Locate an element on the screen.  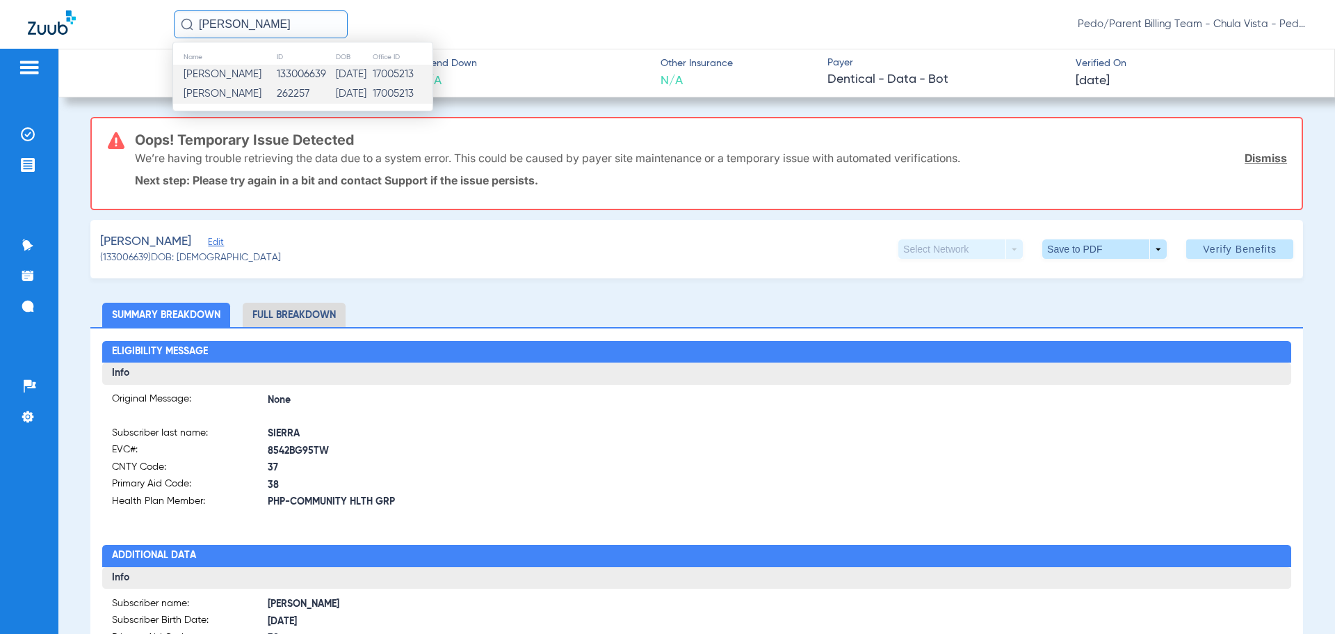
span: Health Plan Member: is located at coordinates (190, 502).